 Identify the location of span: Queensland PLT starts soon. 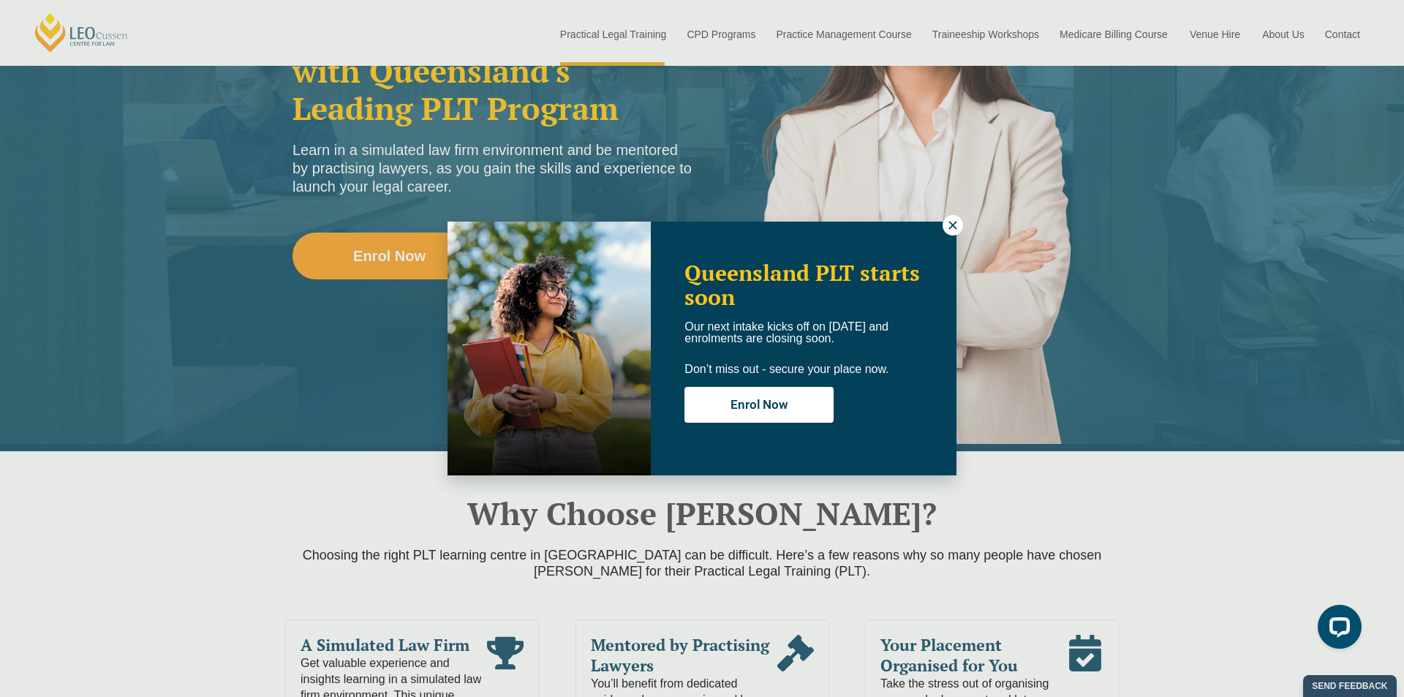
(802, 284).